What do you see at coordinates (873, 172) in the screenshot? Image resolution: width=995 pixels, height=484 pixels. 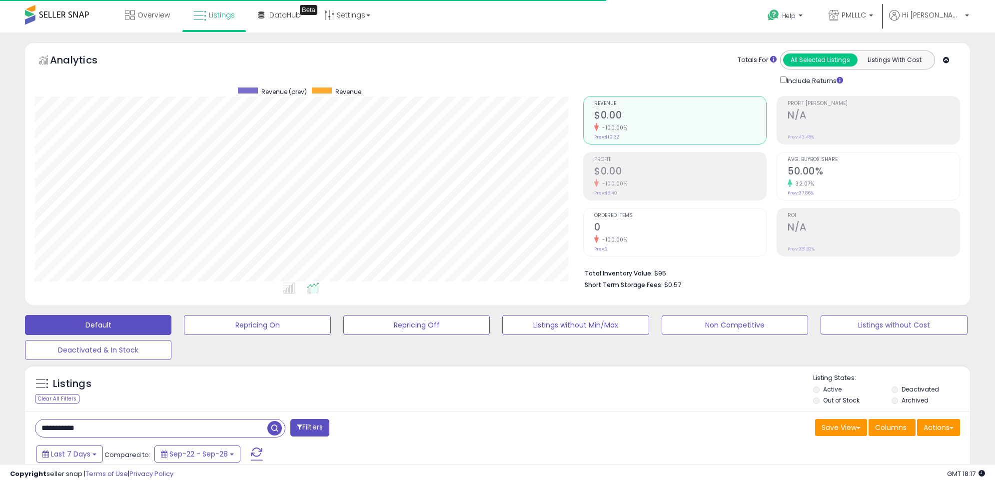 I see `h2: 50.00%` at bounding box center [873, 172].